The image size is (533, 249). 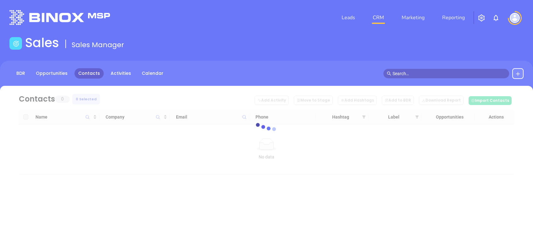 I want to click on input: Search…, so click(x=449, y=74).